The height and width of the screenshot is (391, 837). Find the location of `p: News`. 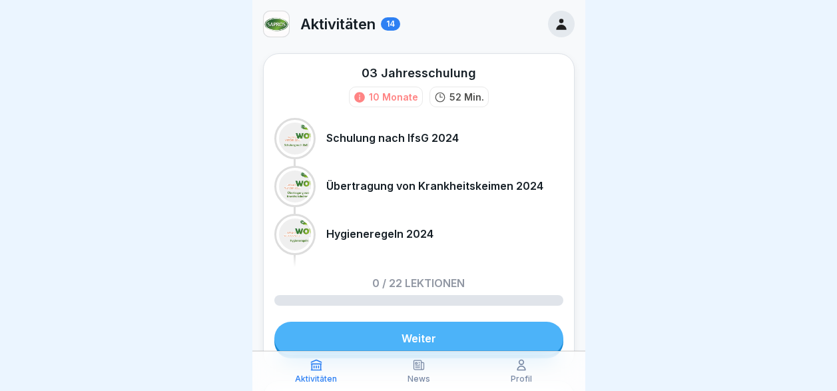

p: News is located at coordinates (419, 379).